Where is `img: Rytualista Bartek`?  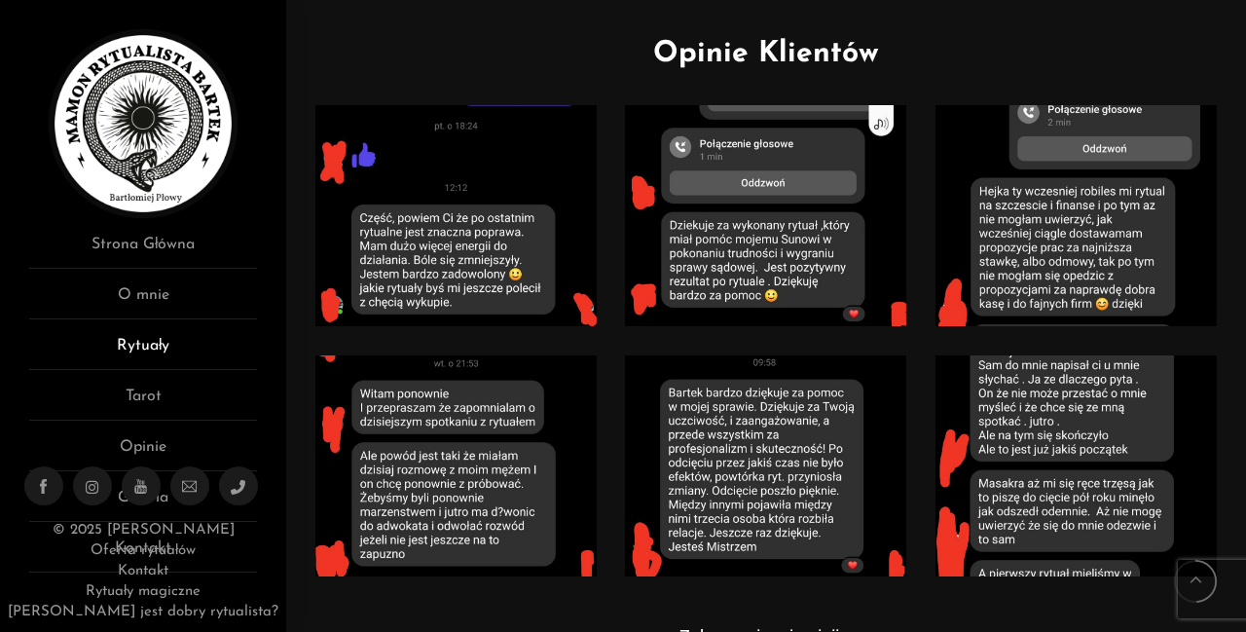 img: Rytualista Bartek is located at coordinates (143, 124).